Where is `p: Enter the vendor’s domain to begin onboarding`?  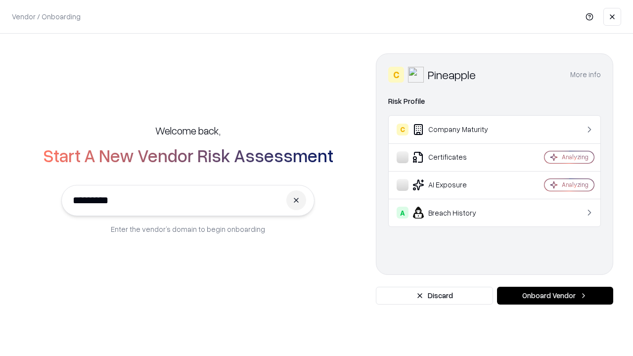
p: Enter the vendor’s domain to begin onboarding is located at coordinates (188, 229).